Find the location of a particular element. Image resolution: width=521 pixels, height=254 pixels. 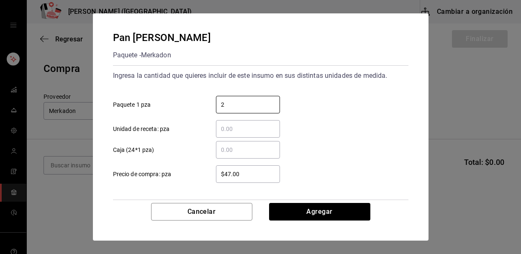

span: Paquete 1 pza is located at coordinates (132, 105).